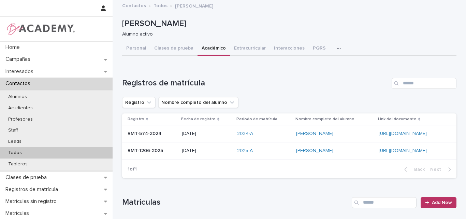  What do you see at coordinates (139, 102) in the screenshot?
I see `button: Registro` at bounding box center [139, 102].